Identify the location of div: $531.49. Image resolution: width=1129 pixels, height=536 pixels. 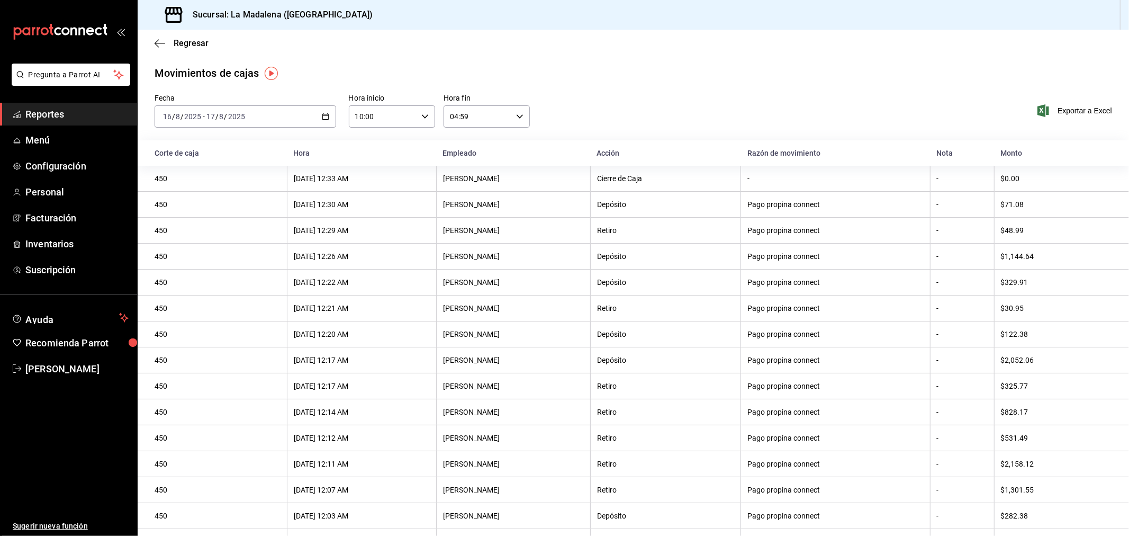
(1057, 438).